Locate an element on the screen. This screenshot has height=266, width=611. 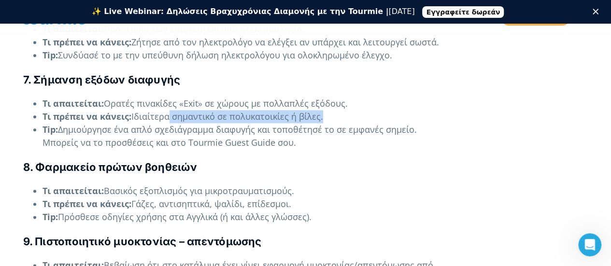
b: ✨ Live Webinar: Δηλώσεις Βραχυχρόνιας Διαμονής με την Tourmie | is located at coordinates (240, 11).